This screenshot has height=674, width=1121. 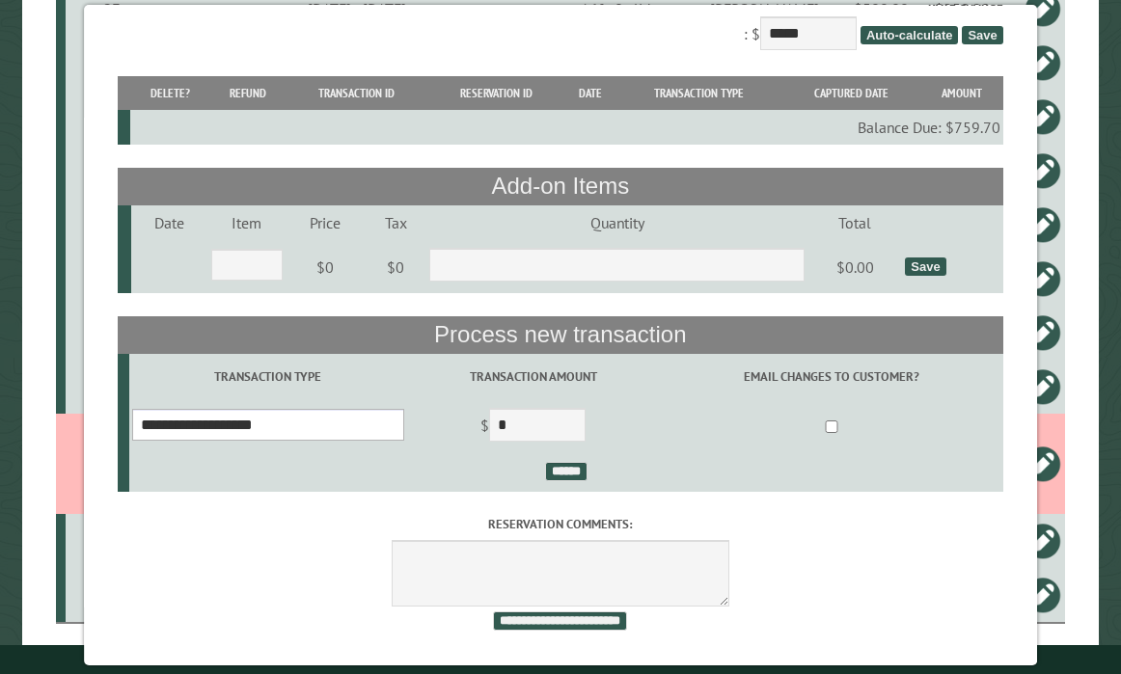 I want to click on div: 10, so click(x=112, y=63).